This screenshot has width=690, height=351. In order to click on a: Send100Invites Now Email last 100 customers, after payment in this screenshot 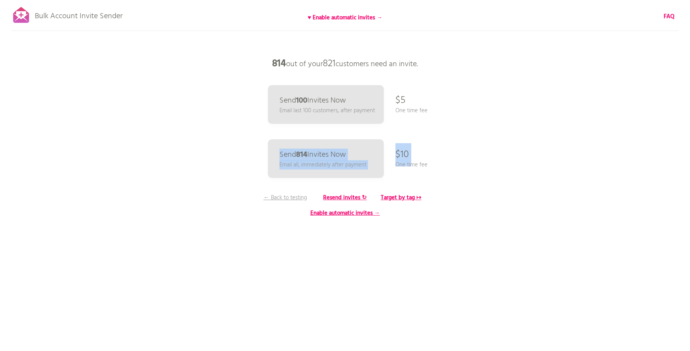, I will do `click(326, 104)`.